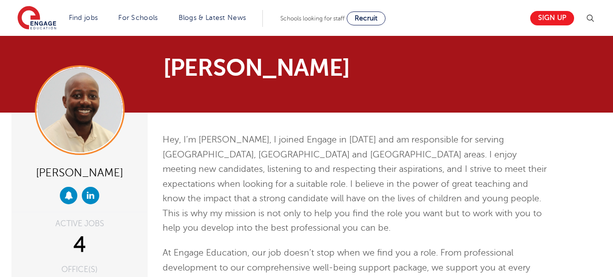  Describe the element at coordinates (212, 17) in the screenshot. I see `a: Blogs & Latest News` at that location.